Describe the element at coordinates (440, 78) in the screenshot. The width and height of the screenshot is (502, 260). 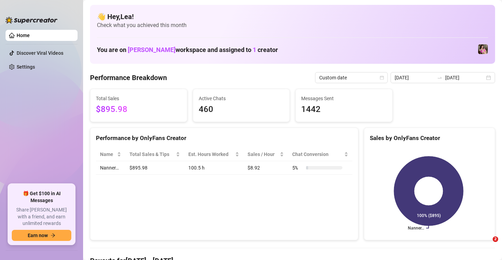
I see `span: swap-right` at that location.